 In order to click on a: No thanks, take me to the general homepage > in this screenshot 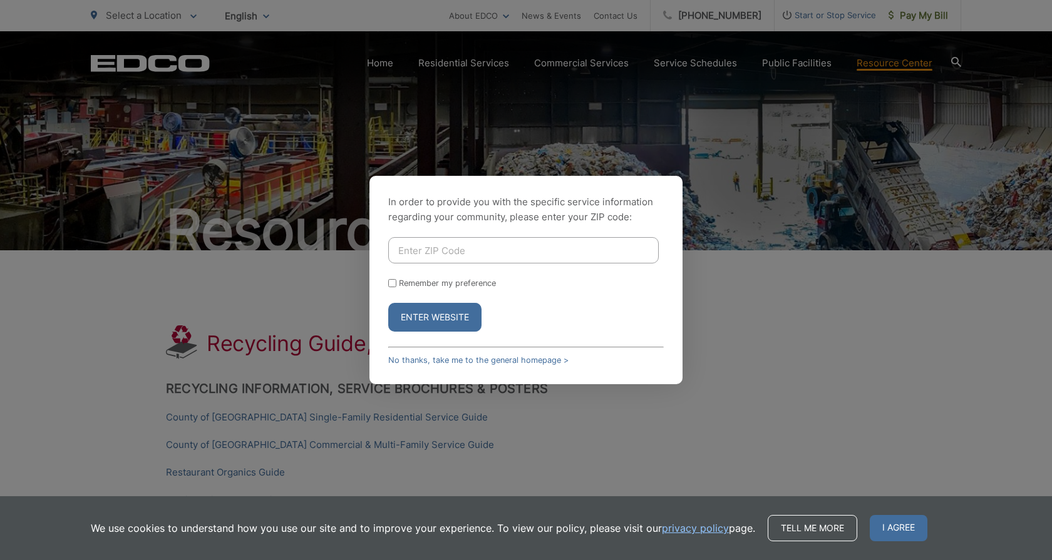, I will do `click(478, 360)`.